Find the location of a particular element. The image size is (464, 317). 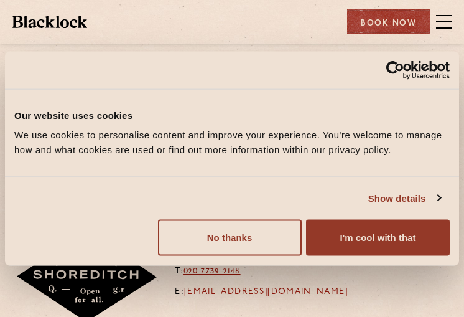

div: Book Now is located at coordinates (389, 22).